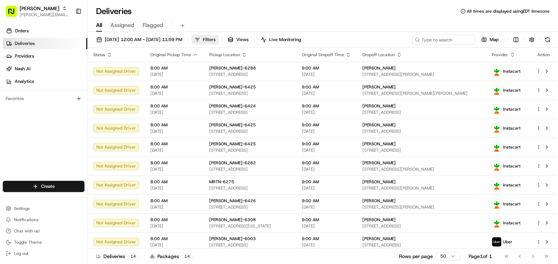 Image resolution: width=558 pixels, height=264 pixels. What do you see at coordinates (281, 40) in the screenshot?
I see `button: Live Monitoring` at bounding box center [281, 40].